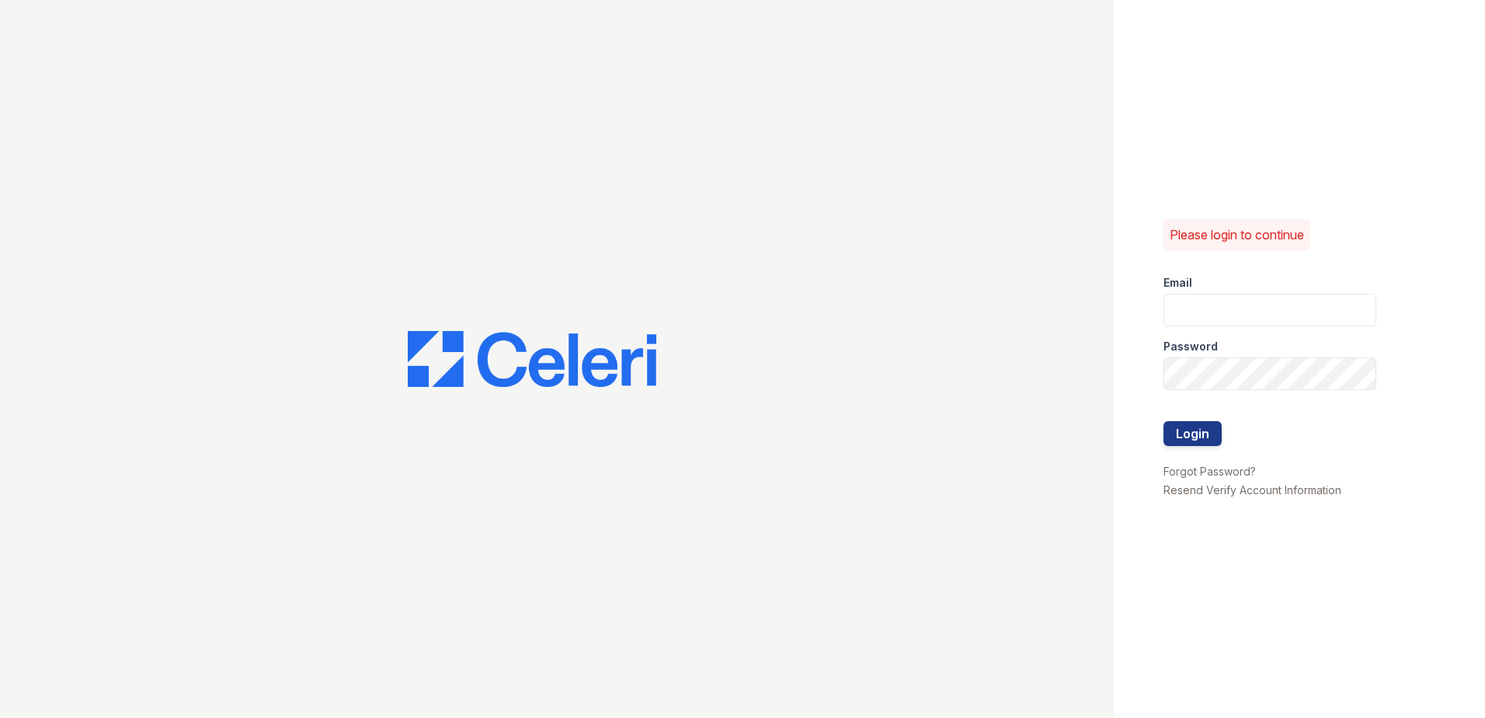 The image size is (1485, 718). I want to click on label: Password, so click(1191, 346).